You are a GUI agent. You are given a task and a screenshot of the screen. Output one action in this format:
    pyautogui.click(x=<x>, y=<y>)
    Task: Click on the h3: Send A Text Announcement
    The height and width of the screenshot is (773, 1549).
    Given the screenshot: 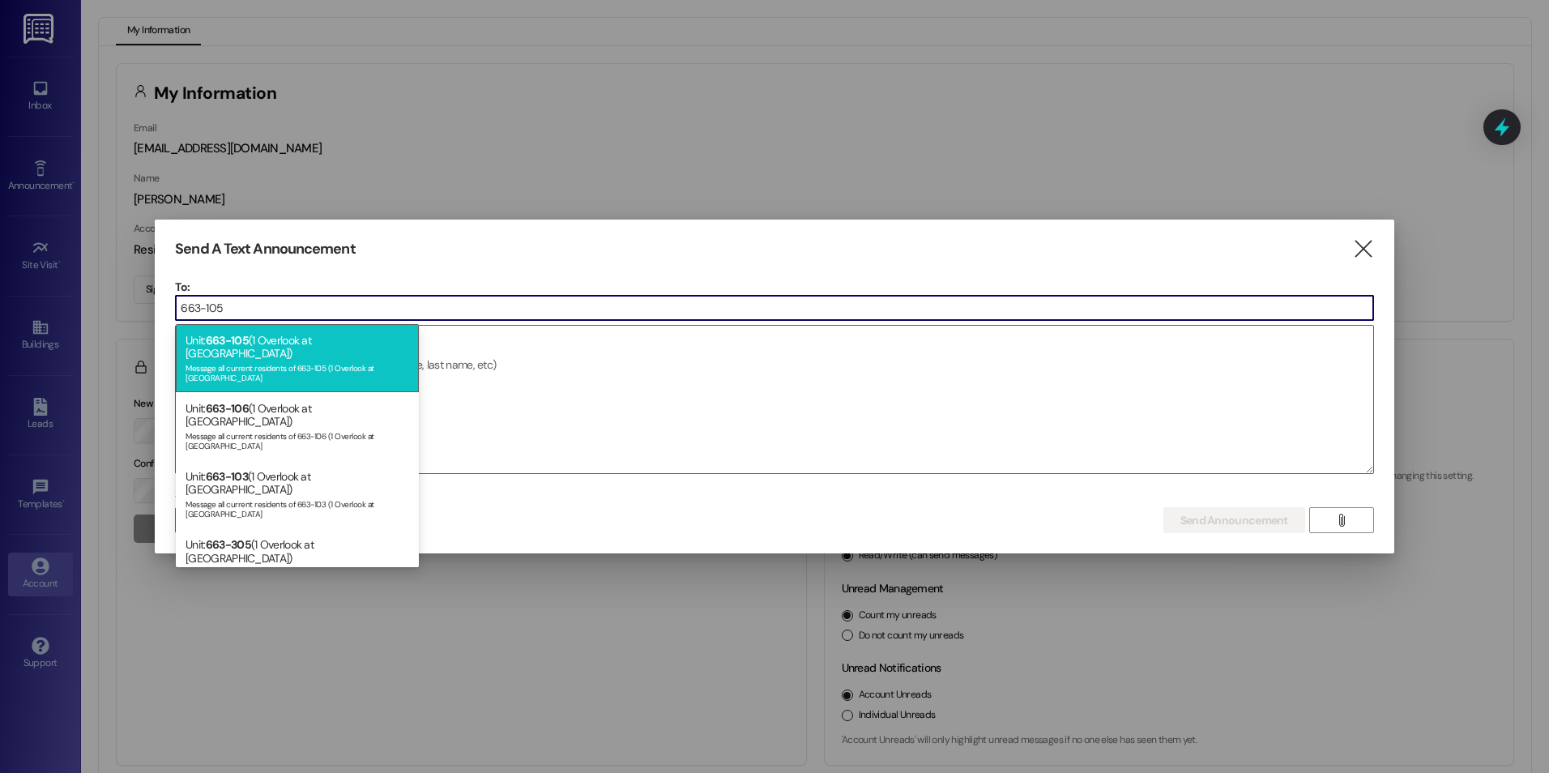 What is the action you would take?
    pyautogui.click(x=265, y=249)
    